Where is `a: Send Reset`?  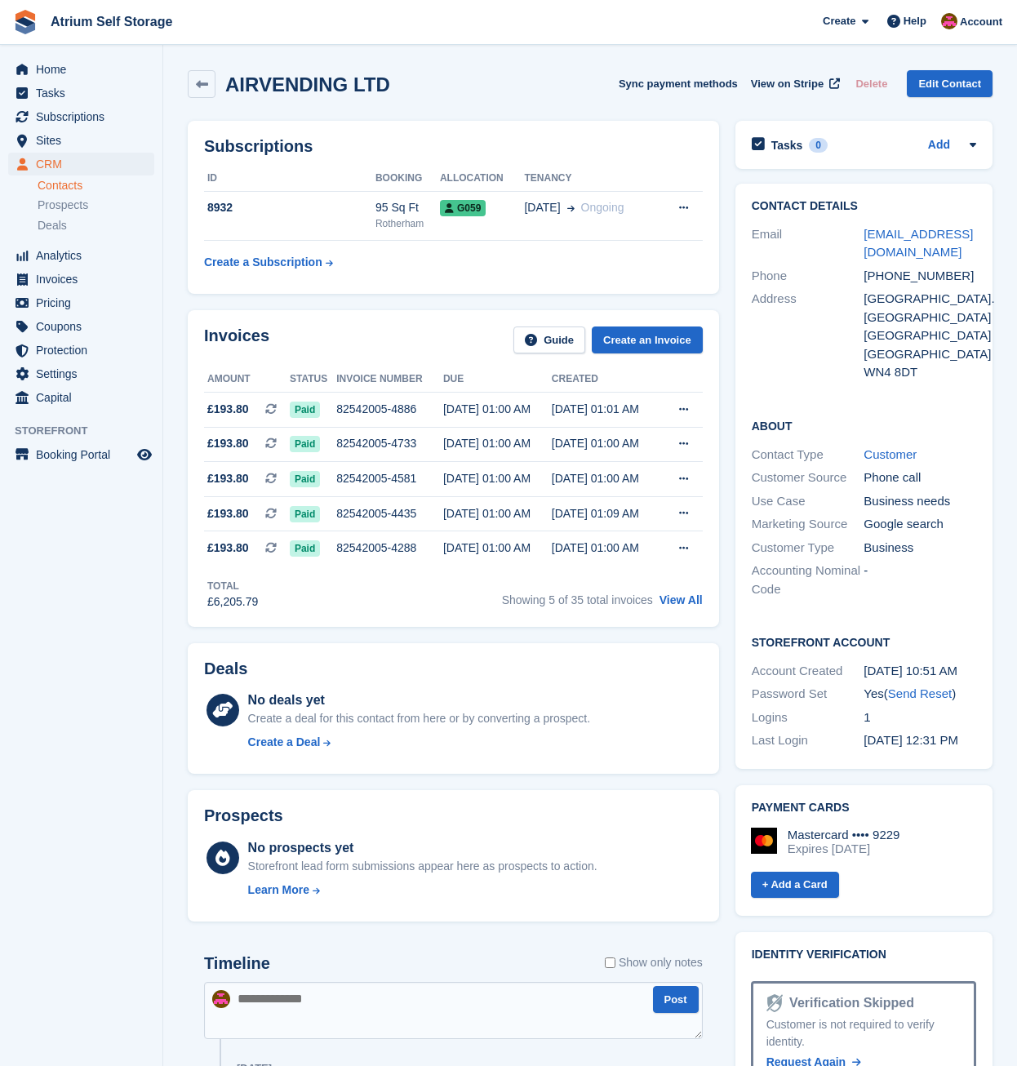
a: Send Reset is located at coordinates (920, 693).